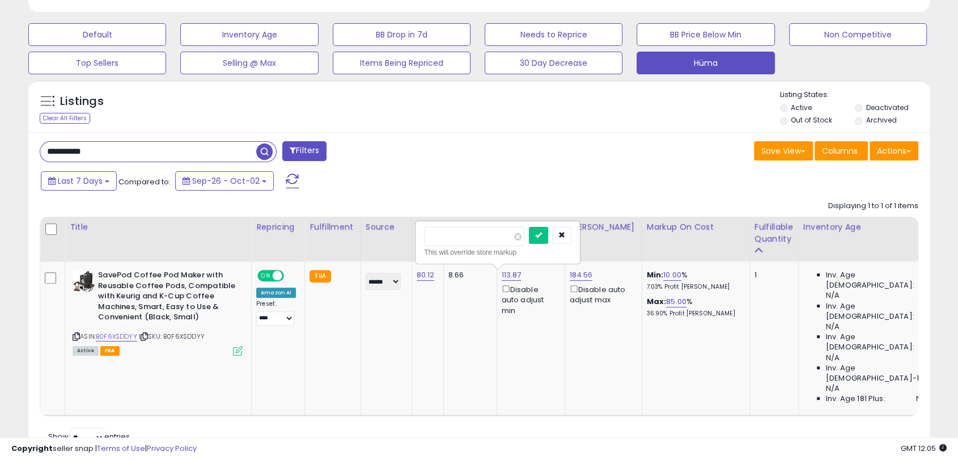 The image size is (958, 460). Describe the element at coordinates (84, 281) in the screenshot. I see `img: 41UkZ4I3cJL._SL40_.jpg` at that location.